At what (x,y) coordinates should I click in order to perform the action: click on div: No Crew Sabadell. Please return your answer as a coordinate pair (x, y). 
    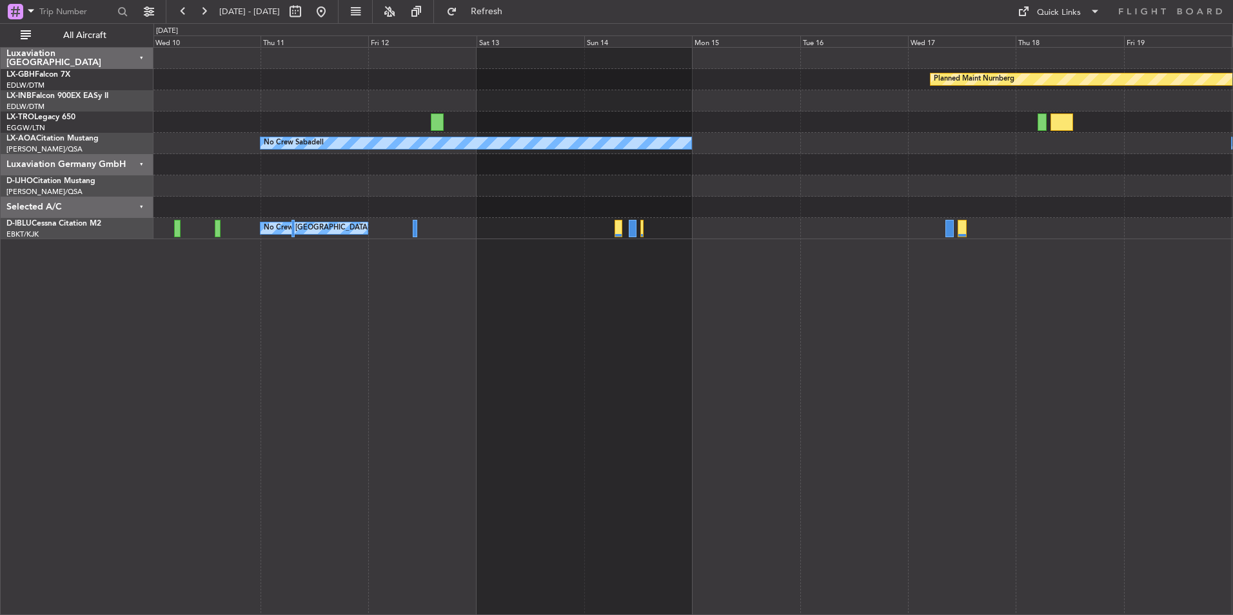
    Looking at the image, I should click on (294, 143).